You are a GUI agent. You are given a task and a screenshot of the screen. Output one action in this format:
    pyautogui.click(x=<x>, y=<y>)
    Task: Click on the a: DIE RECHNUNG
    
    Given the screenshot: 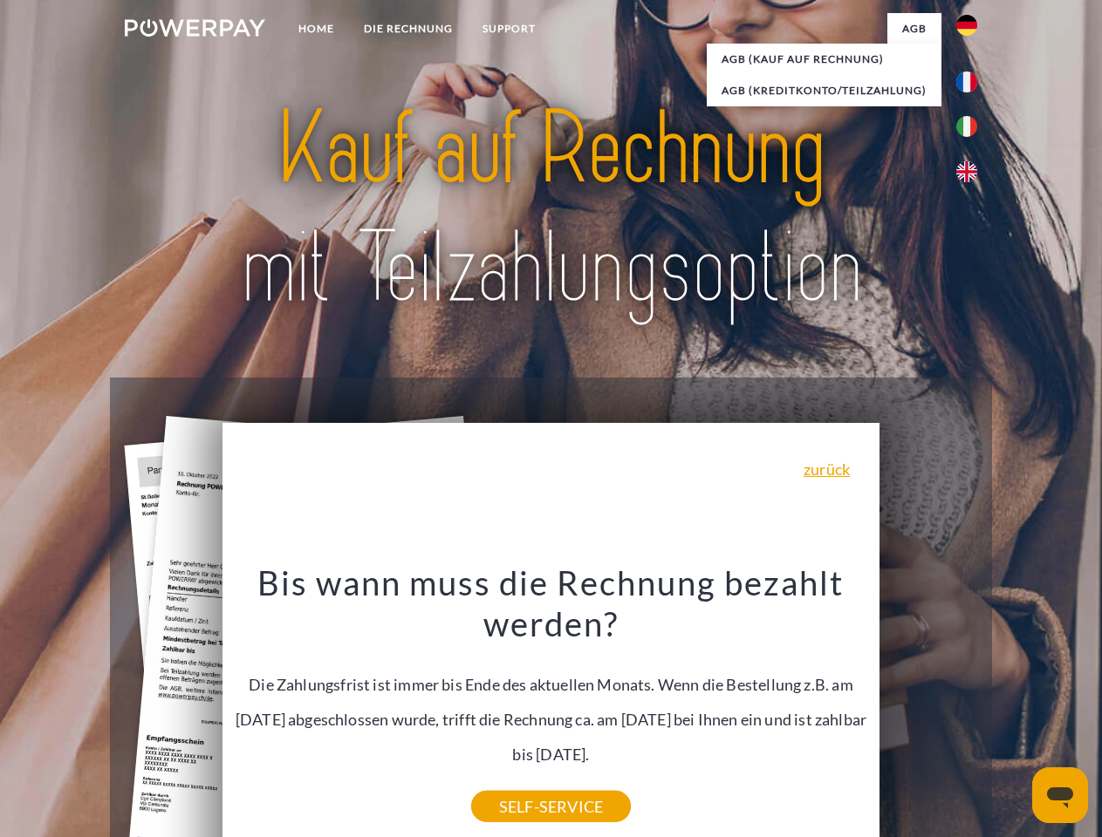 What is the action you would take?
    pyautogui.click(x=408, y=29)
    